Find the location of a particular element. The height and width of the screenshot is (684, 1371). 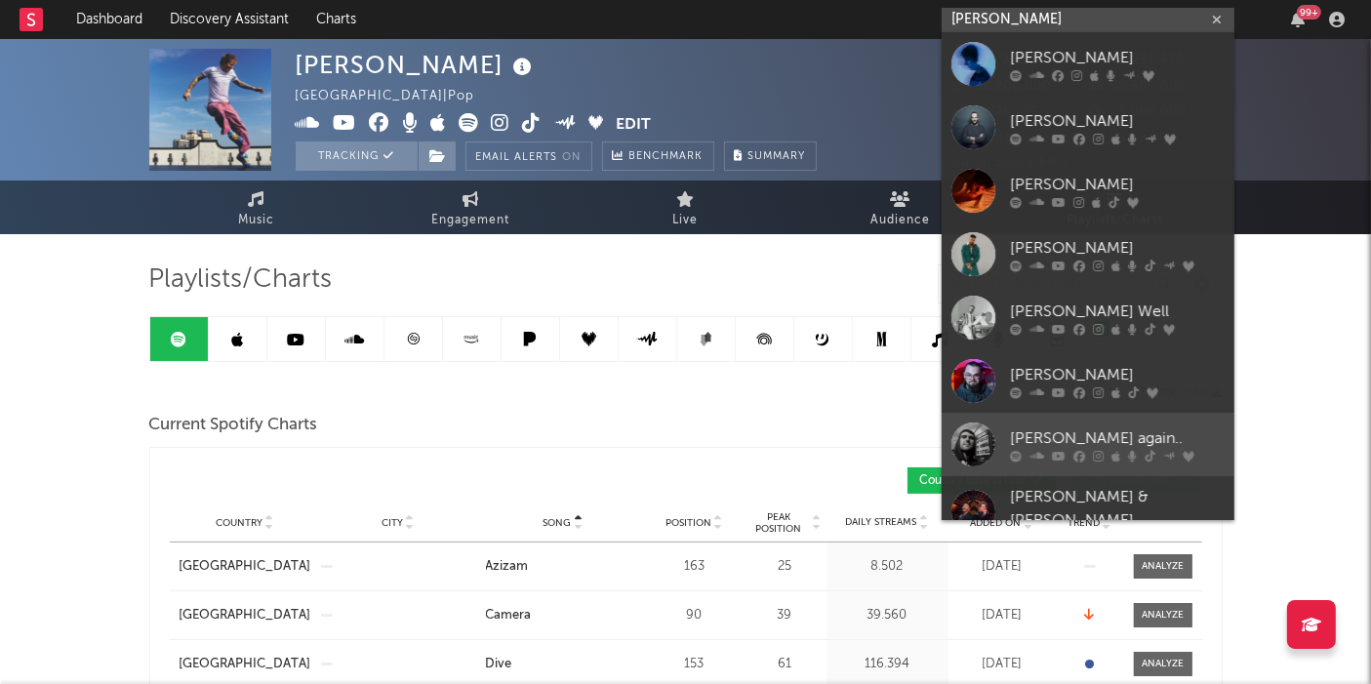

a: Live is located at coordinates (686, 207).